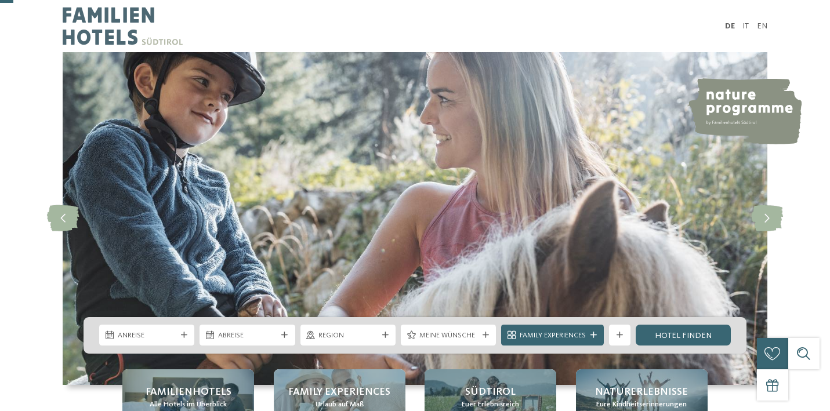  What do you see at coordinates (684, 335) in the screenshot?
I see `a: Hotel finden` at bounding box center [684, 335].